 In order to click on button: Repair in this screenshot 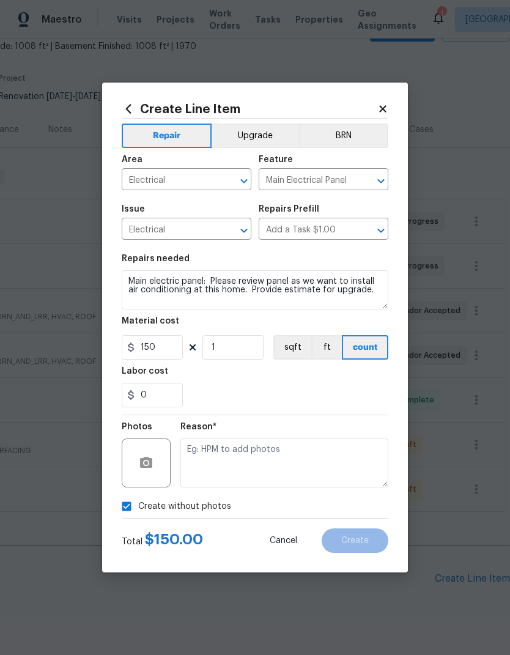, I will do `click(166, 136)`.